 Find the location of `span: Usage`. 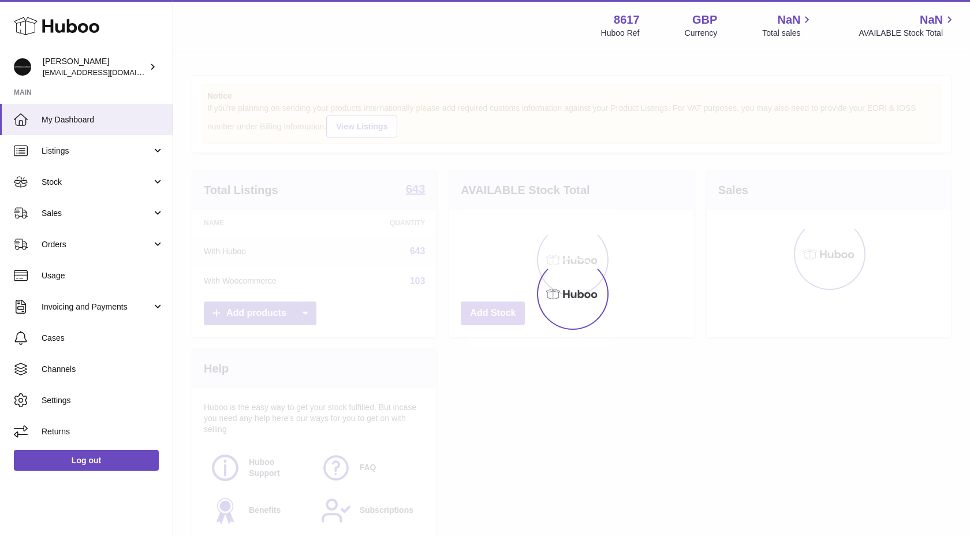

span: Usage is located at coordinates (103, 276).